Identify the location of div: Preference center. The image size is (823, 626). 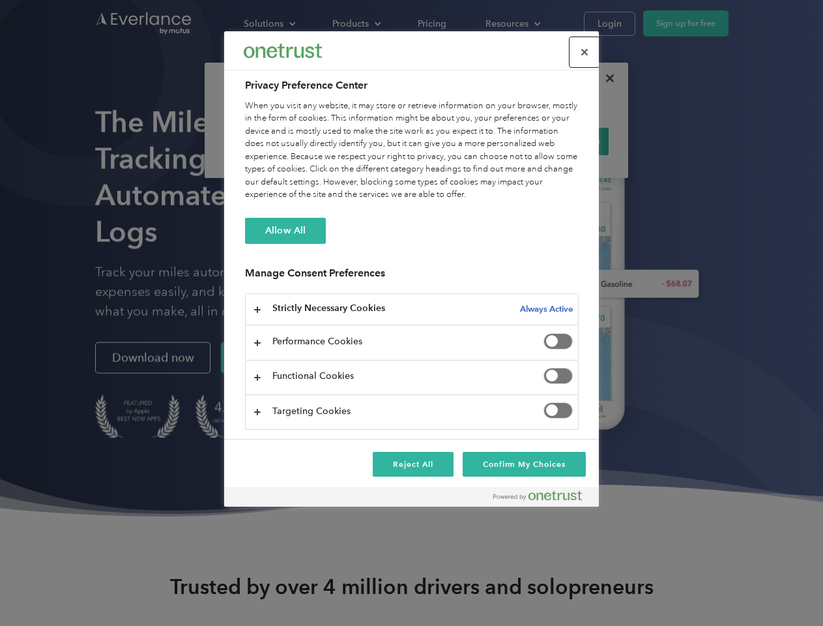
(411, 269).